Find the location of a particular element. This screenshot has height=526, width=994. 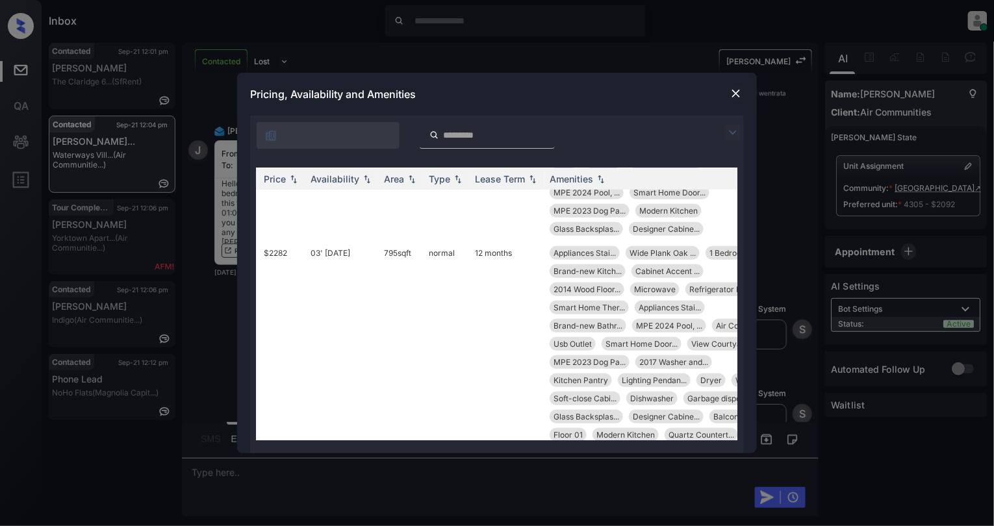

span: Floor 01 is located at coordinates (568, 435).